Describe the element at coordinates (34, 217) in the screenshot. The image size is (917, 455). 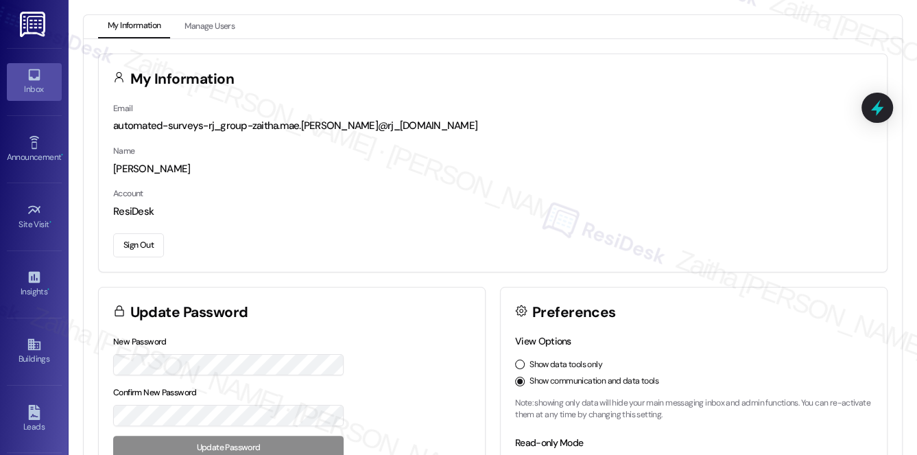
I see `a: Site Visit •` at that location.